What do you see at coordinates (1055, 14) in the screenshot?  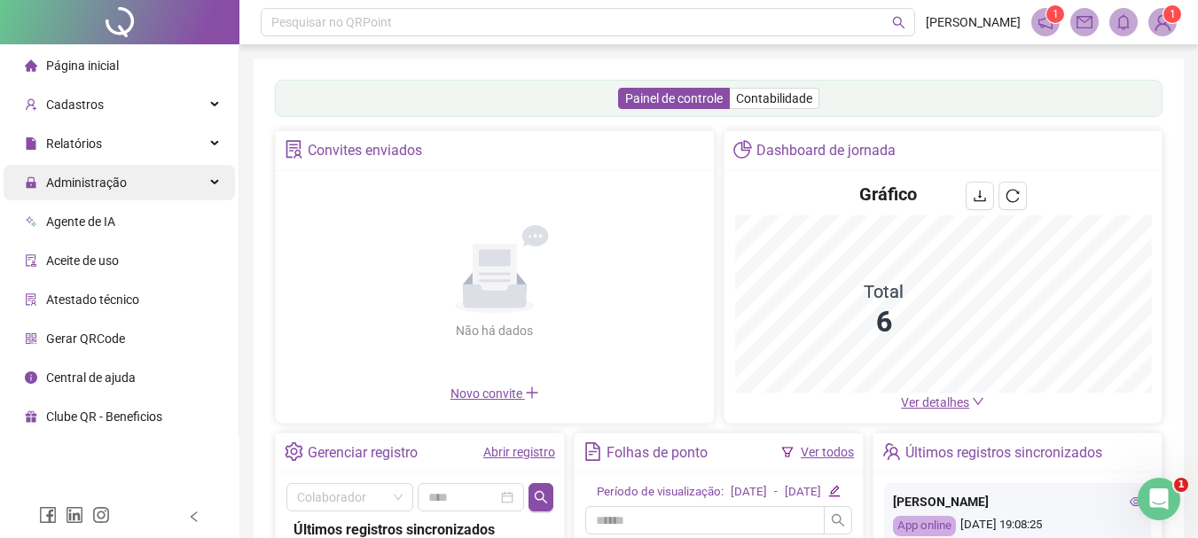 I see `sup: 1` at bounding box center [1055, 14].